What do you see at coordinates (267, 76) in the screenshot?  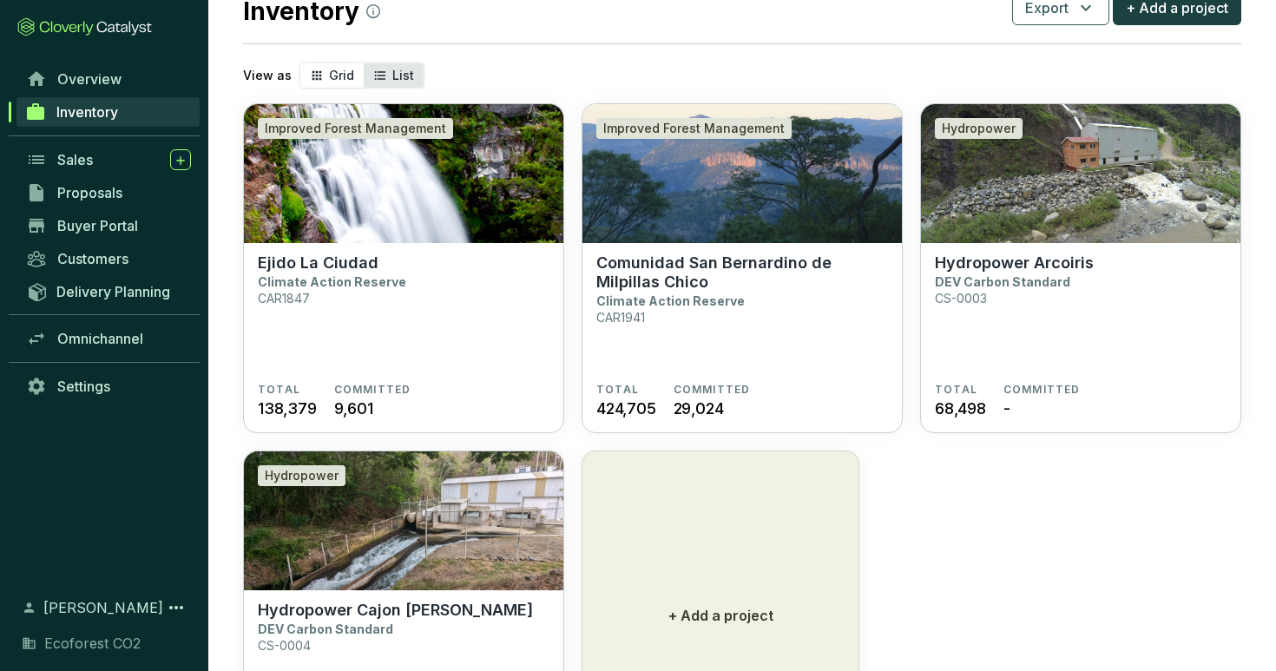 I see `p: View as` at bounding box center [267, 76].